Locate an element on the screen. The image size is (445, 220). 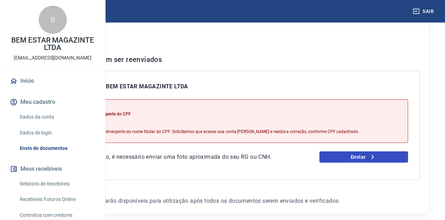
p: Para esta verificação, é necessário enviar uma foto aproximada do seu RG ou CNH. is located at coordinates (169, 157).